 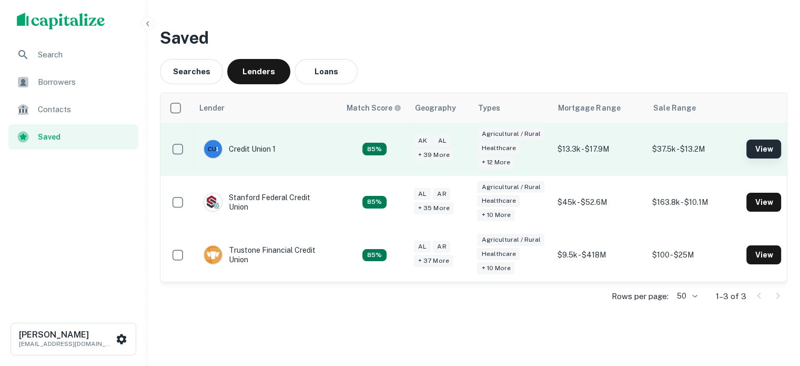 What do you see at coordinates (589, 108) in the screenshot?
I see `div: Mortgage Range` at bounding box center [589, 108].